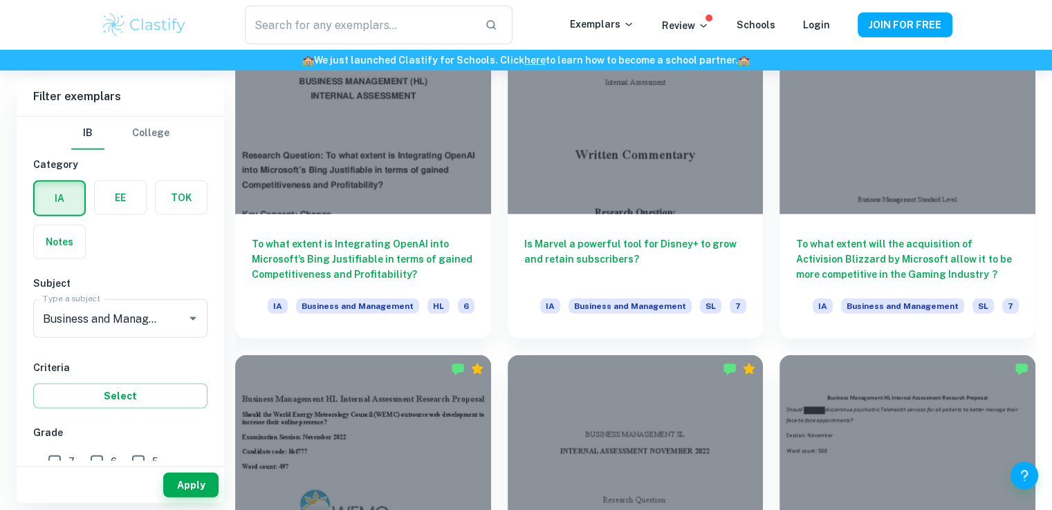 The height and width of the screenshot is (510, 1052). I want to click on button: Apply, so click(191, 485).